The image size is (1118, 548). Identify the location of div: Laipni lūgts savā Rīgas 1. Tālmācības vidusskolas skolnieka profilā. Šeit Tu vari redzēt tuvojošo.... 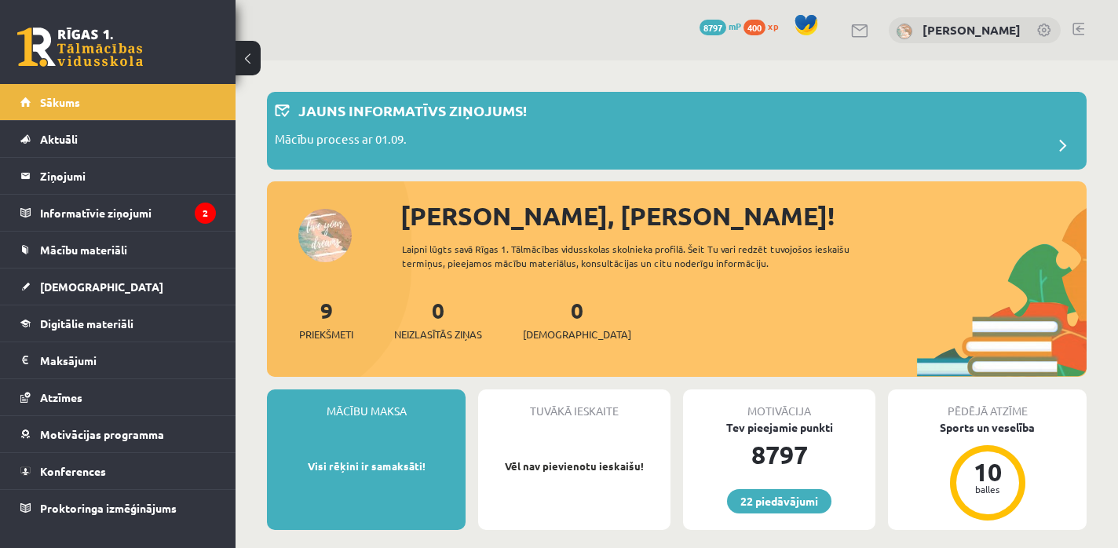
(648, 256).